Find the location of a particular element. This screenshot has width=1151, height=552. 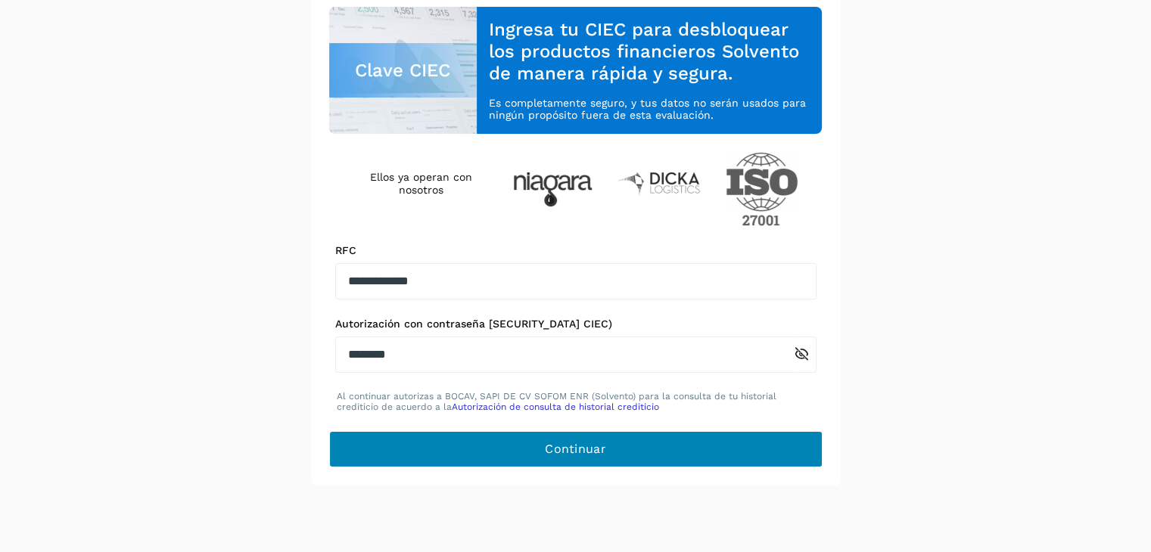

p: Al continuar autorizas a BOCAV, SAPI DE CV SOFOM ENR (Solvento) para la consulta de tu historial ... is located at coordinates (576, 402).